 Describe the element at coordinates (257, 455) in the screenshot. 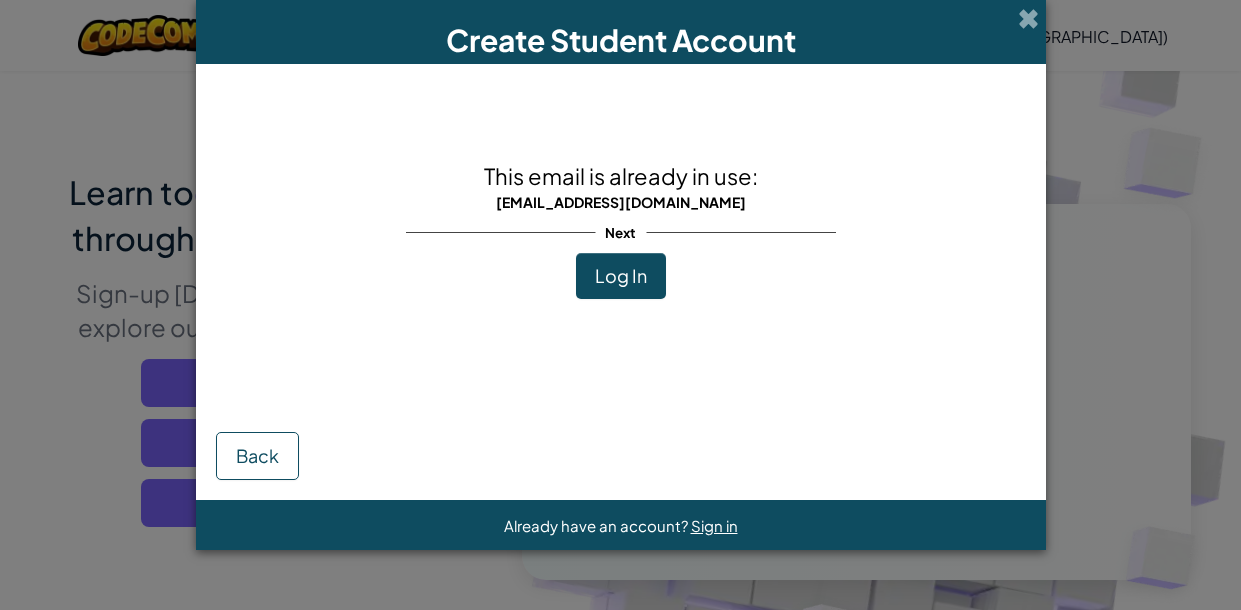

I see `span: Back` at that location.